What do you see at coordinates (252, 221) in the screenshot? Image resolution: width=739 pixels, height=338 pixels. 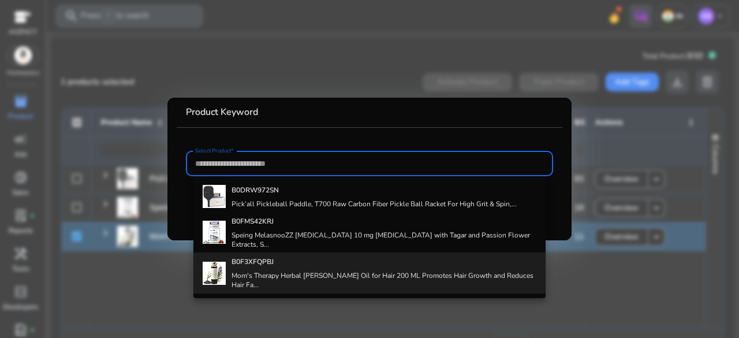 I see `b: B0FMS42KRJ` at bounding box center [252, 221].